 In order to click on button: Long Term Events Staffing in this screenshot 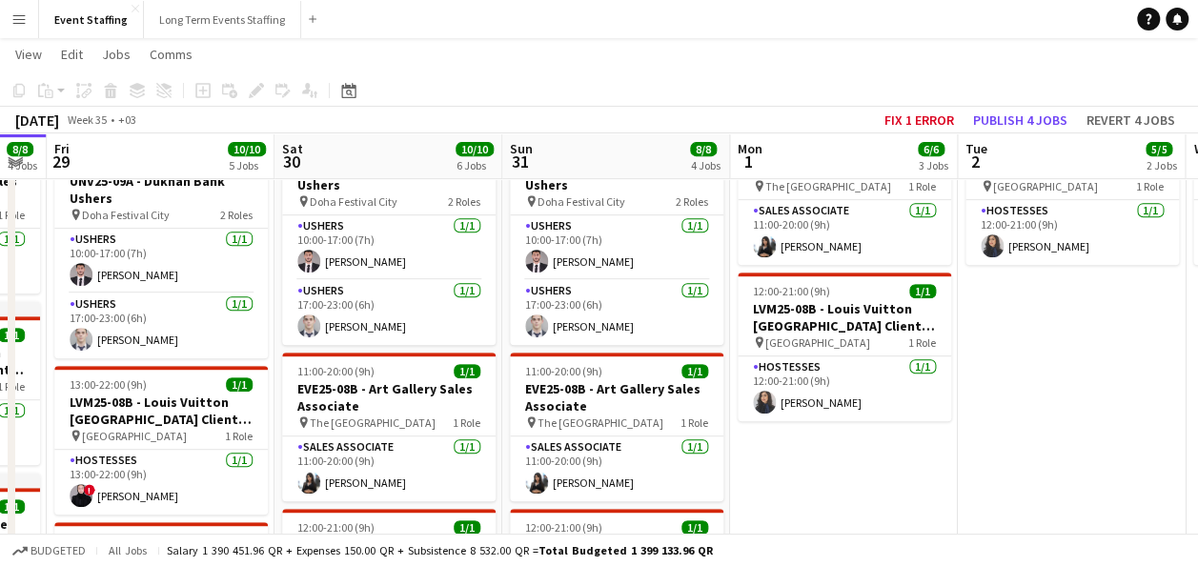, I will do `click(222, 19)`.